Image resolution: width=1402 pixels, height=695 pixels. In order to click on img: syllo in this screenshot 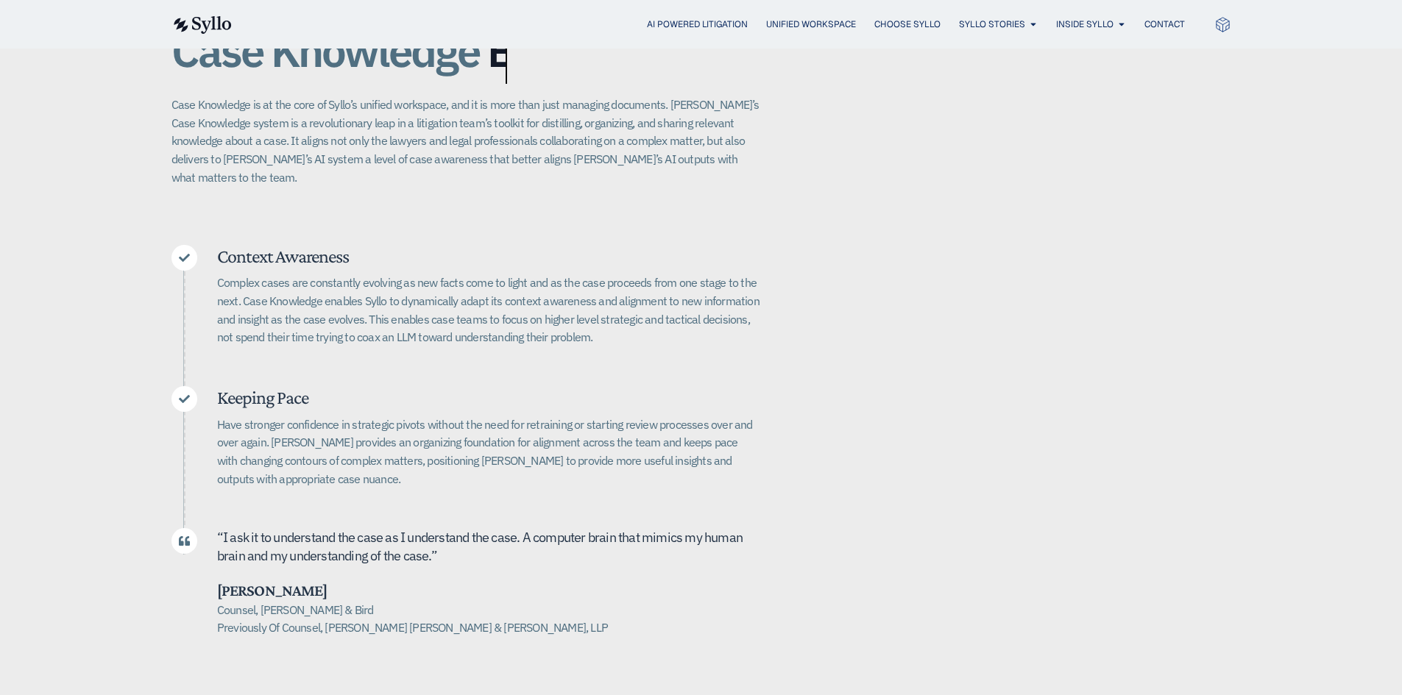, I will do `click(202, 25)`.